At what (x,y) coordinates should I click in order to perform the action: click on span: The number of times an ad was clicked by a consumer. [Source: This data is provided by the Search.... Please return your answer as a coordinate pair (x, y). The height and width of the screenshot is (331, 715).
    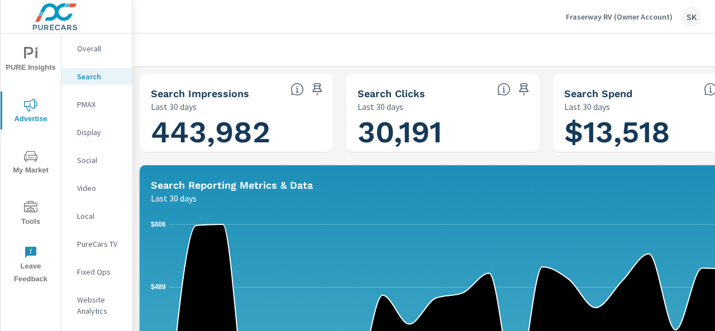
    Looking at the image, I should click on (504, 89).